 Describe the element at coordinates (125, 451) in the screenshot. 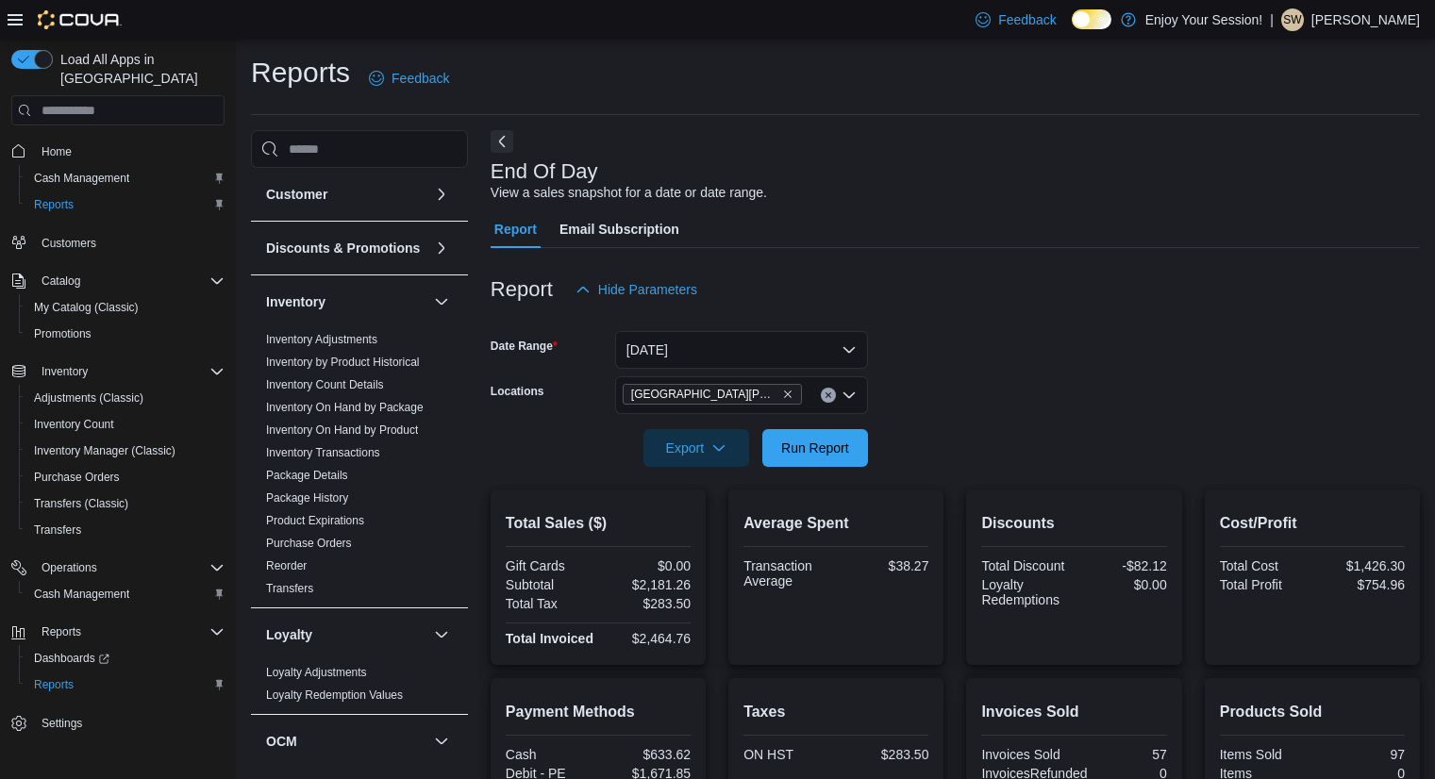

I see `button: Inventory Manager (Classic)` at that location.